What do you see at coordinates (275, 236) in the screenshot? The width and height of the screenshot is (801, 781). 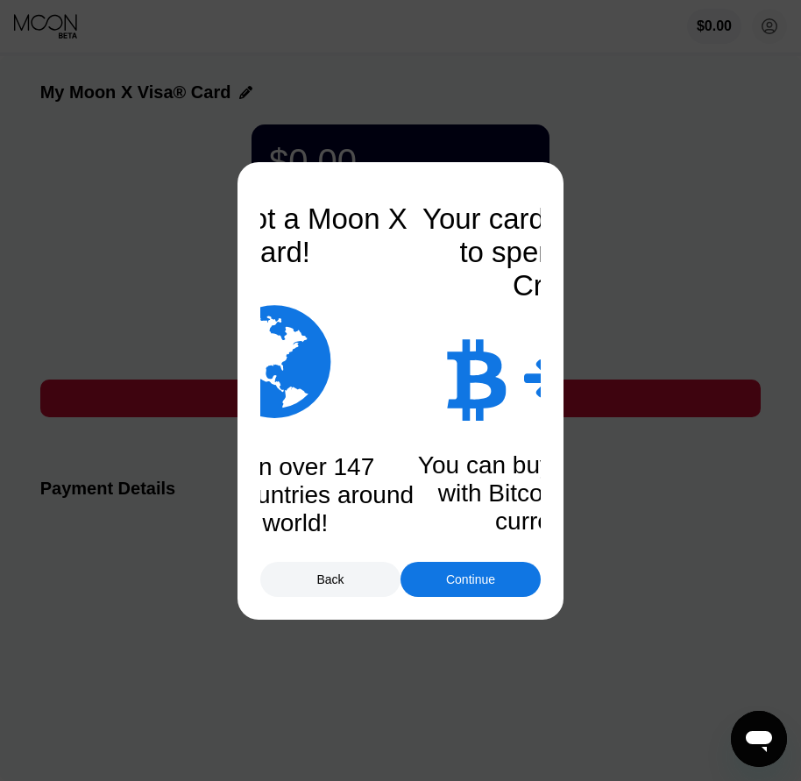 I see `div: You've got a Moon X Card!` at bounding box center [275, 236].